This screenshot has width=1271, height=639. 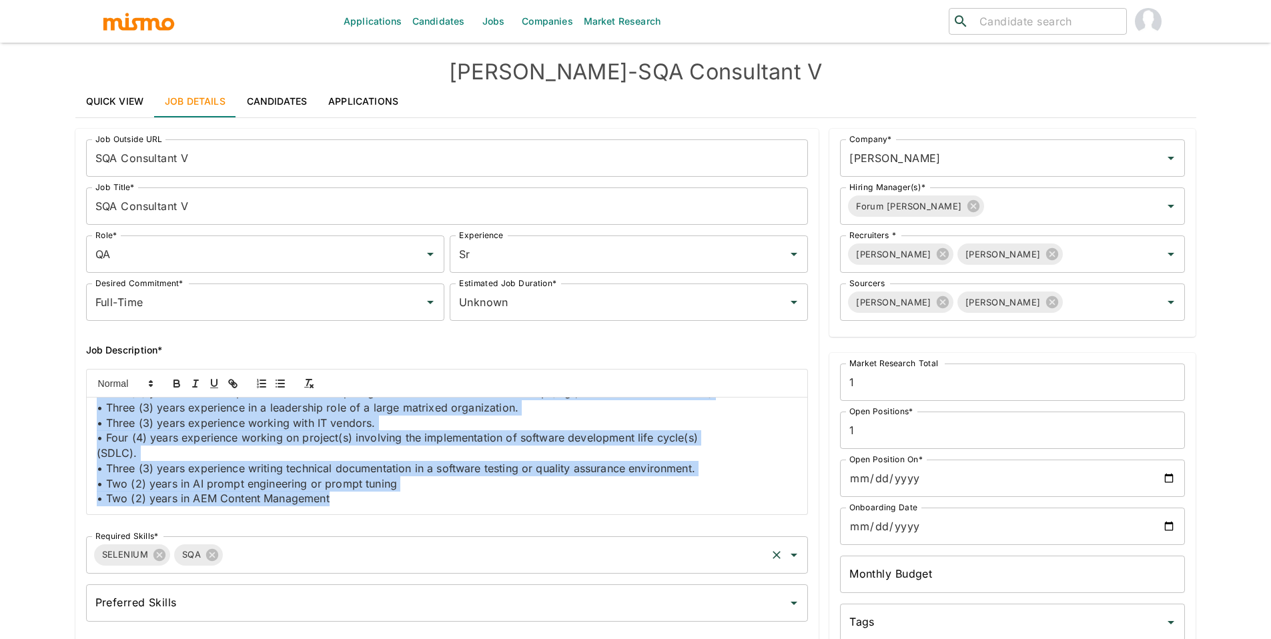 What do you see at coordinates (115, 187) in the screenshot?
I see `label: Job Title*` at bounding box center [115, 187].